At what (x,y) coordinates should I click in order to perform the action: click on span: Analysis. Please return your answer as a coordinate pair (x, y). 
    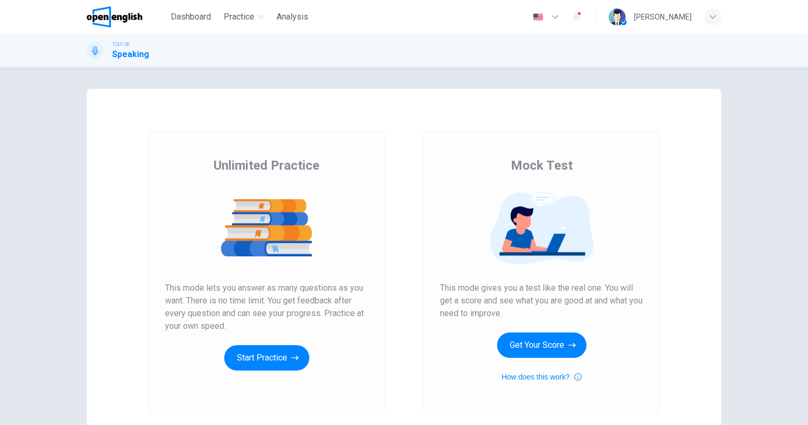
    Looking at the image, I should click on (292, 17).